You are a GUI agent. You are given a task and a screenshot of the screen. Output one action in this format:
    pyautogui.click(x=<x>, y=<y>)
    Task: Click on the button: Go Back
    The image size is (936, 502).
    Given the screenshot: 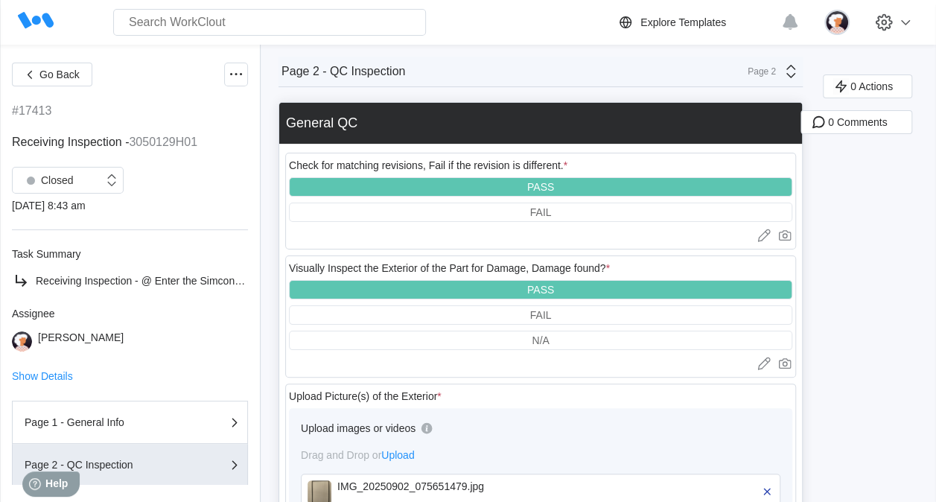 What is the action you would take?
    pyautogui.click(x=52, y=74)
    